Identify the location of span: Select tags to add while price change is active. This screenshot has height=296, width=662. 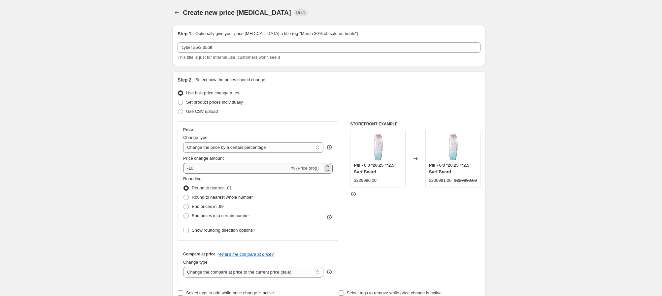
(230, 293).